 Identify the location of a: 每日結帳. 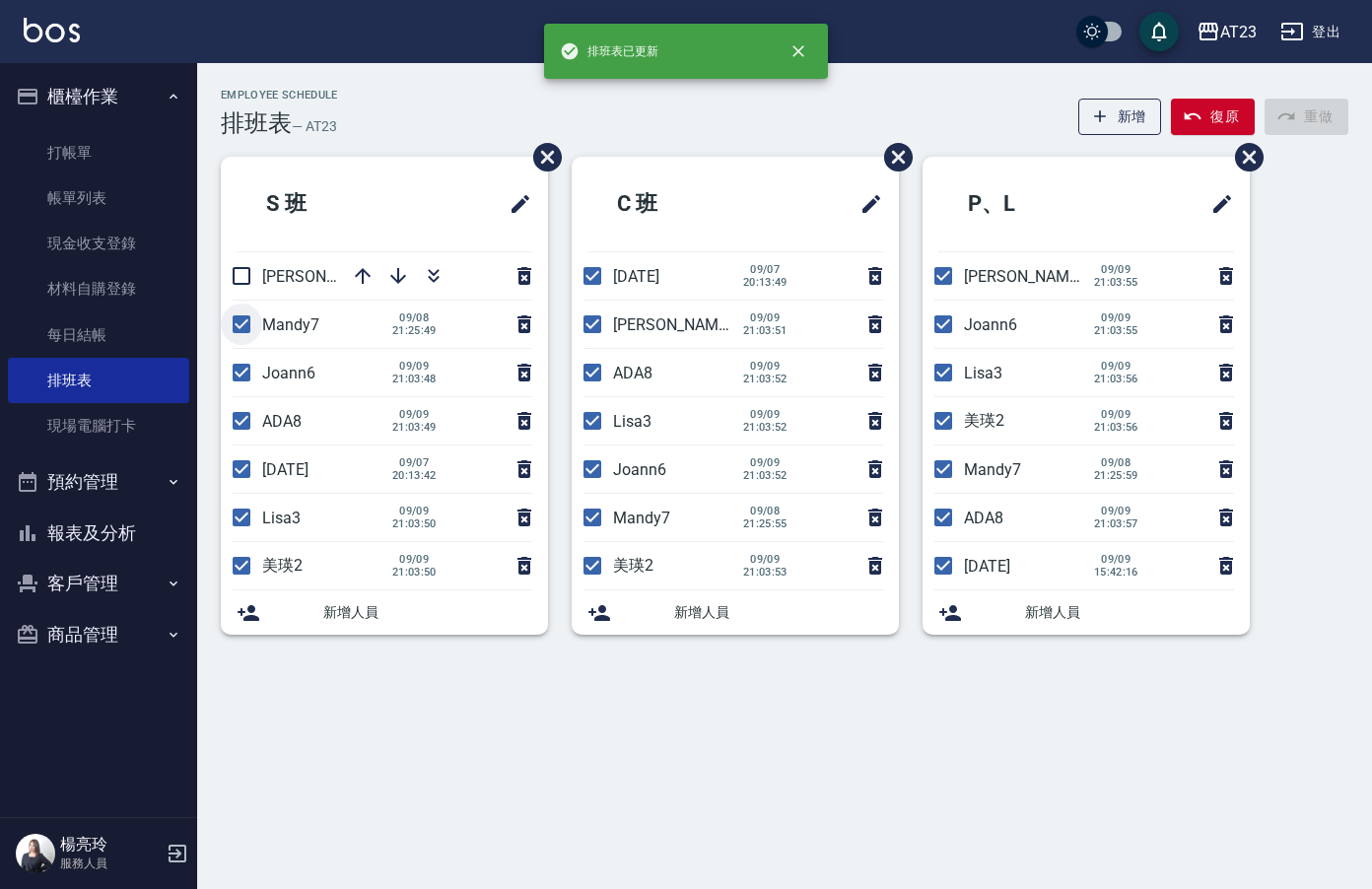
(99, 335).